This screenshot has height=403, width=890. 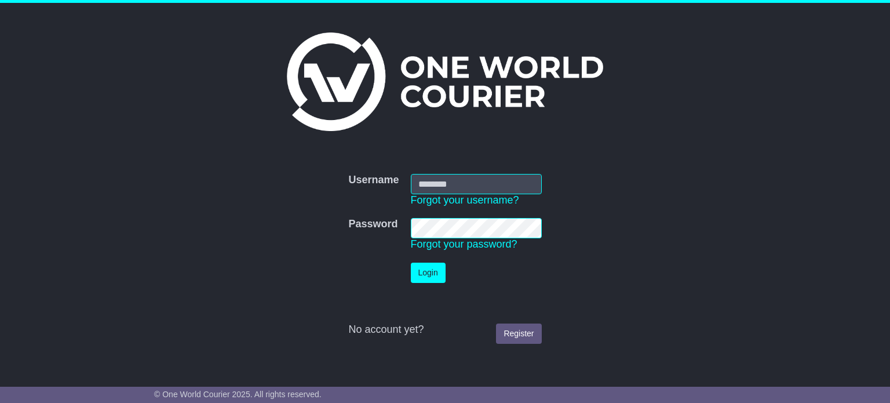 What do you see at coordinates (465, 200) in the screenshot?
I see `a: Forgot your username?` at bounding box center [465, 200].